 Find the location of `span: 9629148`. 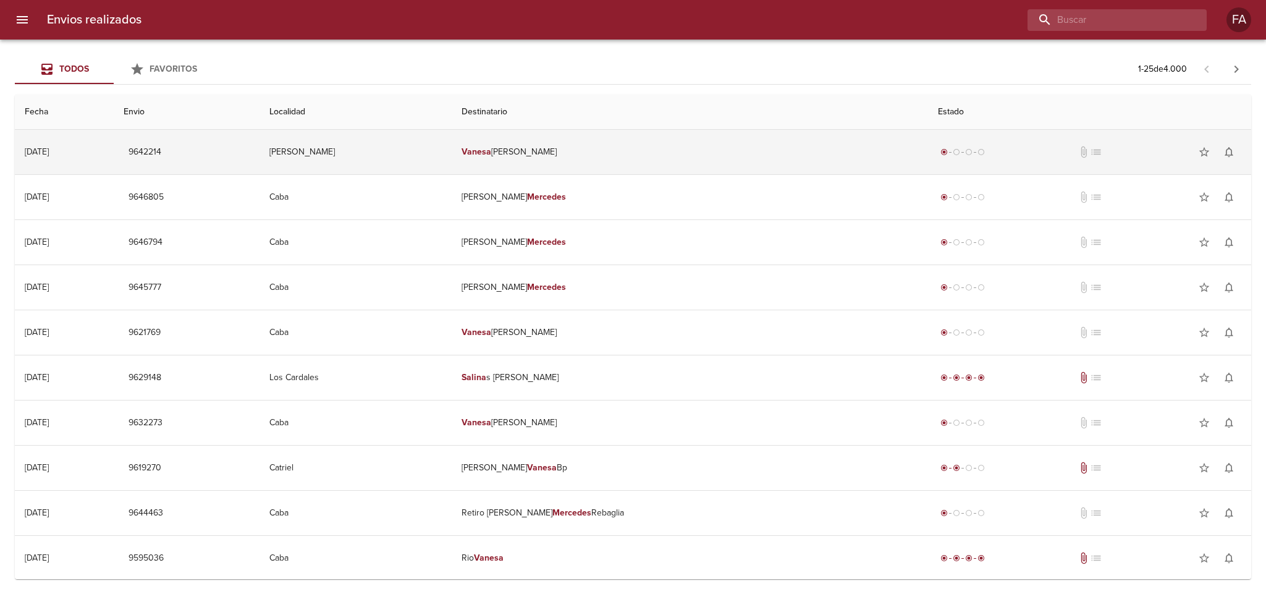

span: 9629148 is located at coordinates (145, 378).